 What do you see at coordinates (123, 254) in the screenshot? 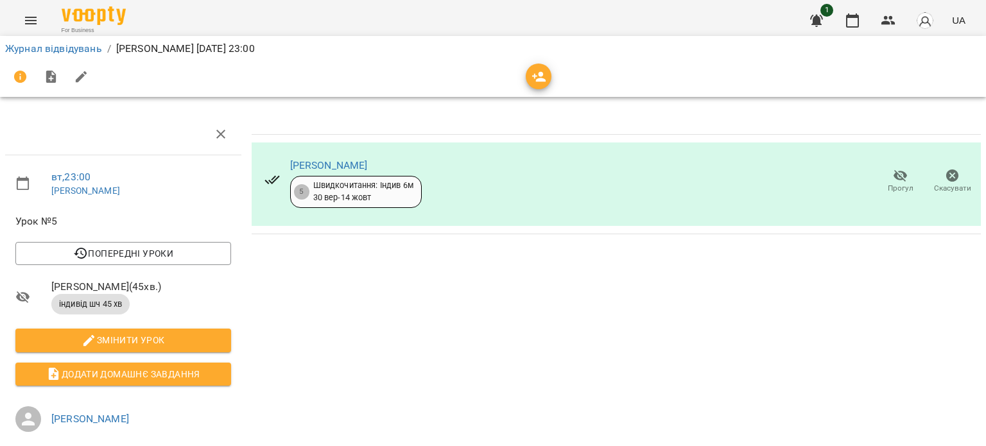
I see `button: Попередні уроки` at bounding box center [123, 254].